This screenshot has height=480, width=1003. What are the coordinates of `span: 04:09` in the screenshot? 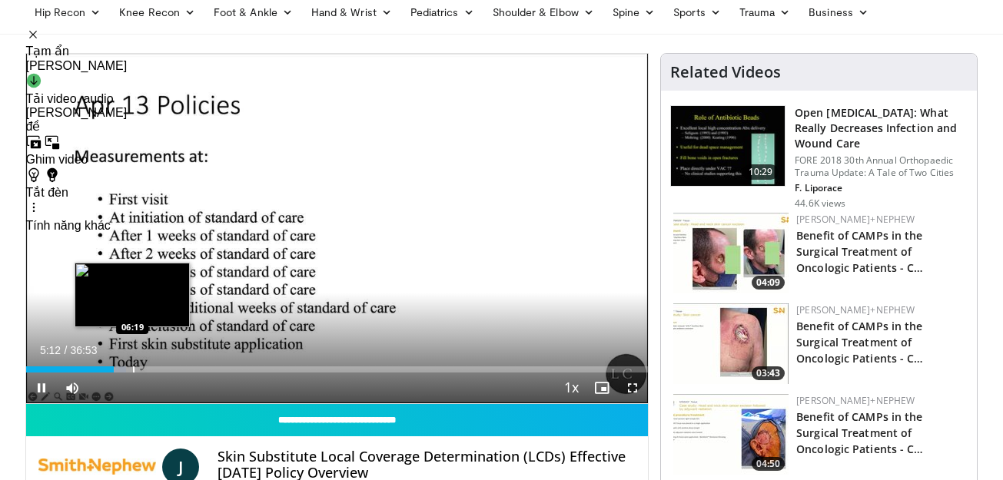 It's located at (768, 283).